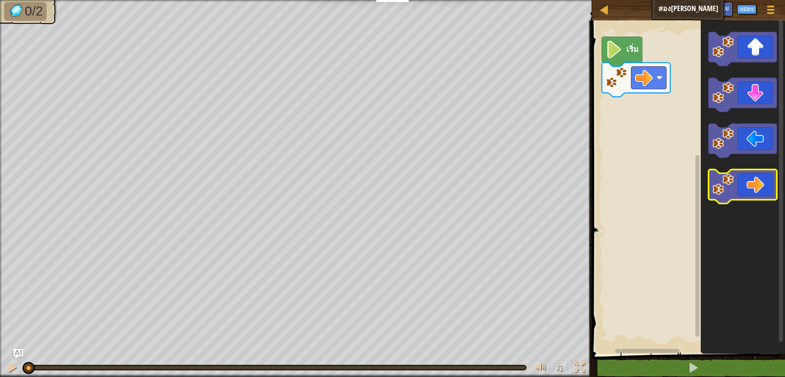  I want to click on div: พื้นที่ทำงาน Blockly, so click(687, 185).